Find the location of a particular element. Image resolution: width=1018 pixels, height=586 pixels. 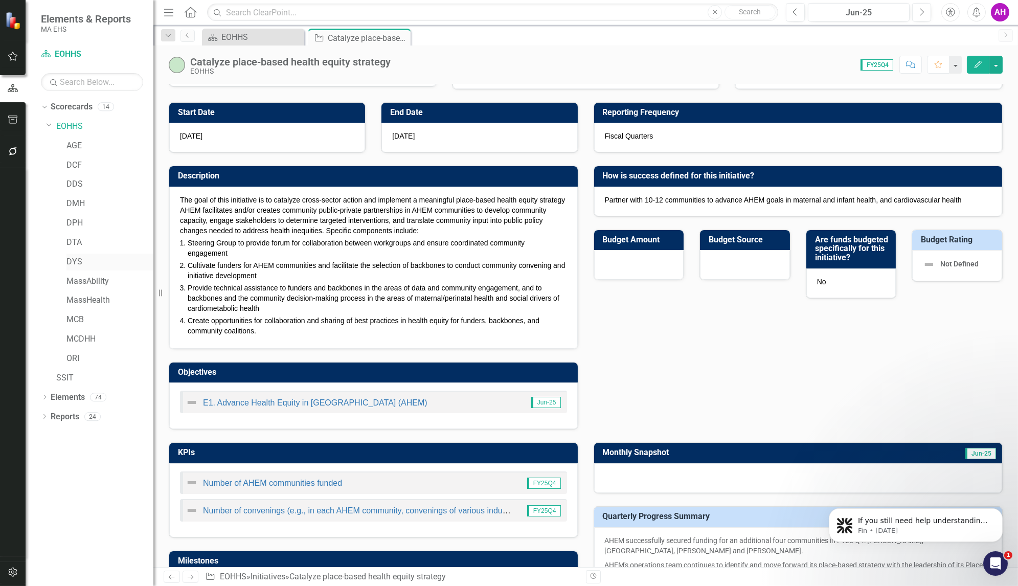

a: DCF is located at coordinates (110, 165).